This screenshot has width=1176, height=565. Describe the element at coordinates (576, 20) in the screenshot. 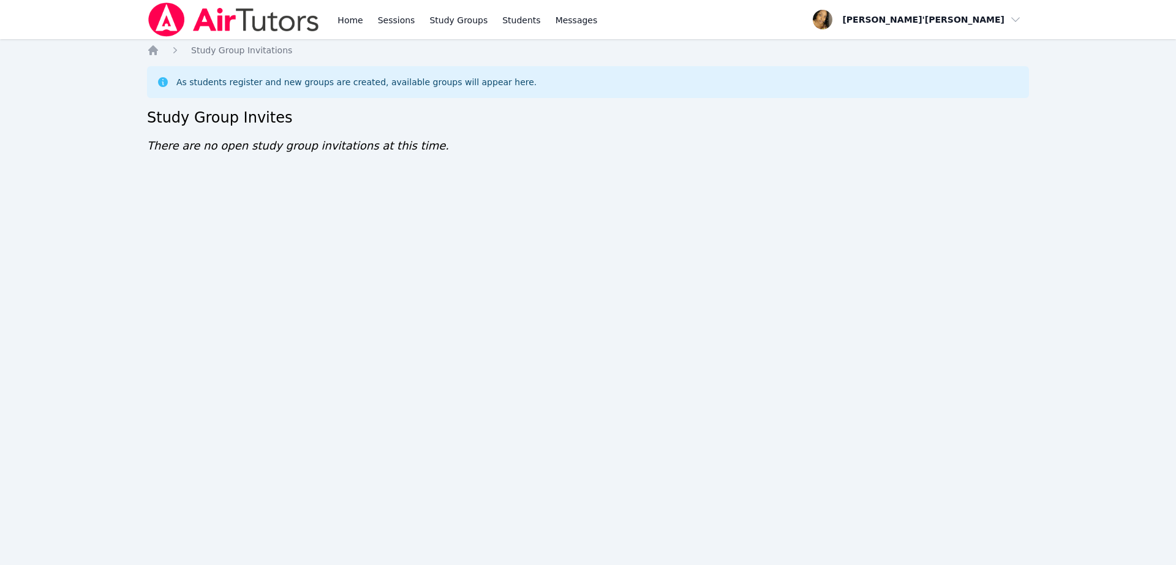

I see `span: Messages` at that location.